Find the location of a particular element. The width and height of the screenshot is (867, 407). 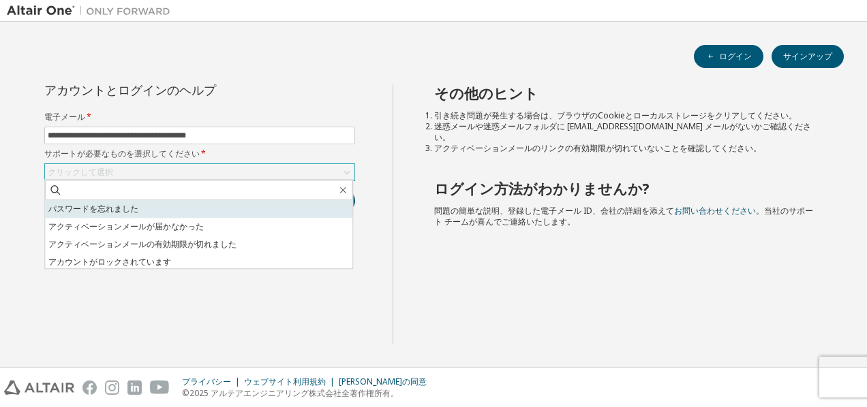

a: お問い合わせください is located at coordinates (715, 211).